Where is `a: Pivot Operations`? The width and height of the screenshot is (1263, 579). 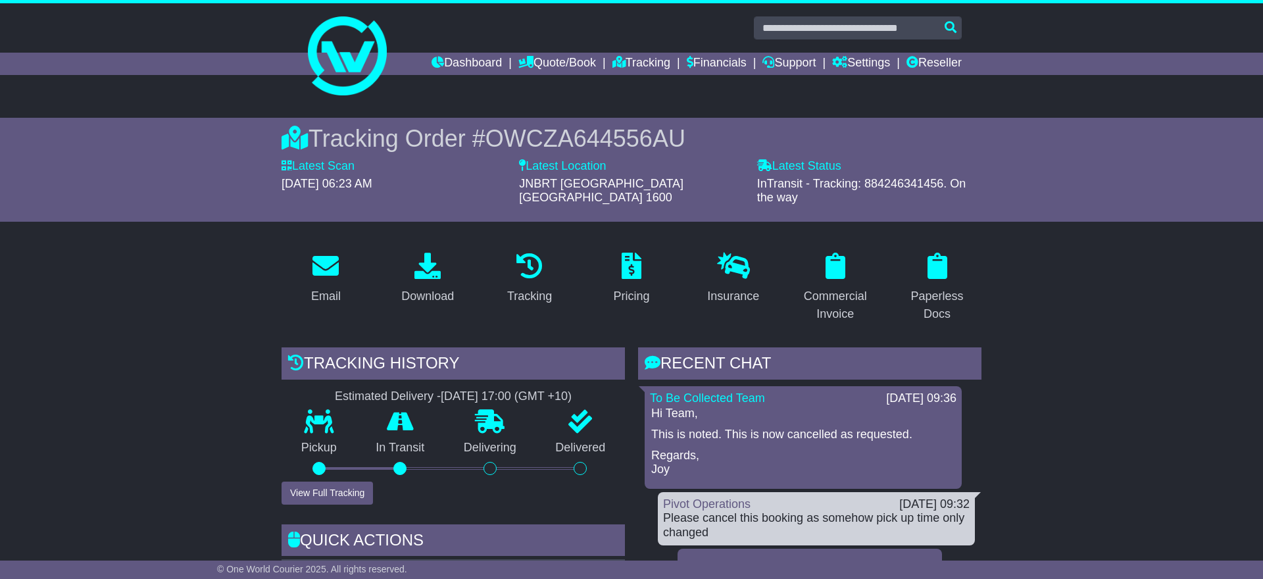 a: Pivot Operations is located at coordinates (707, 504).